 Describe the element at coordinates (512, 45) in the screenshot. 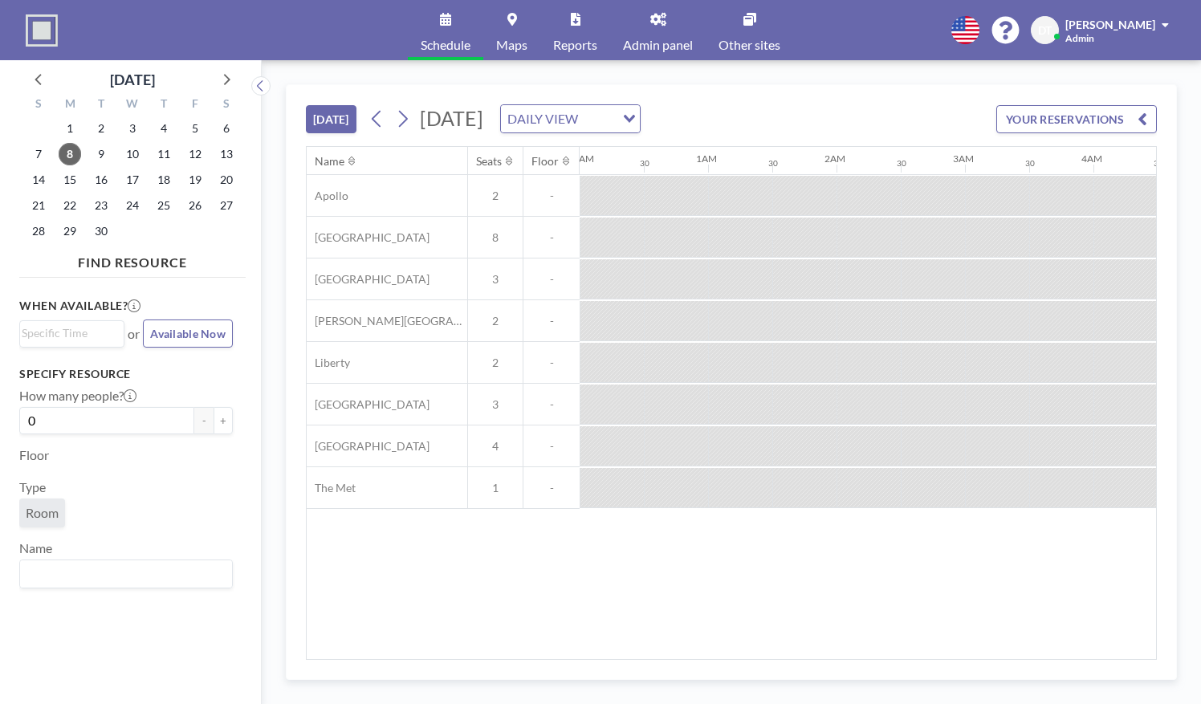

I see `span: Maps` at that location.